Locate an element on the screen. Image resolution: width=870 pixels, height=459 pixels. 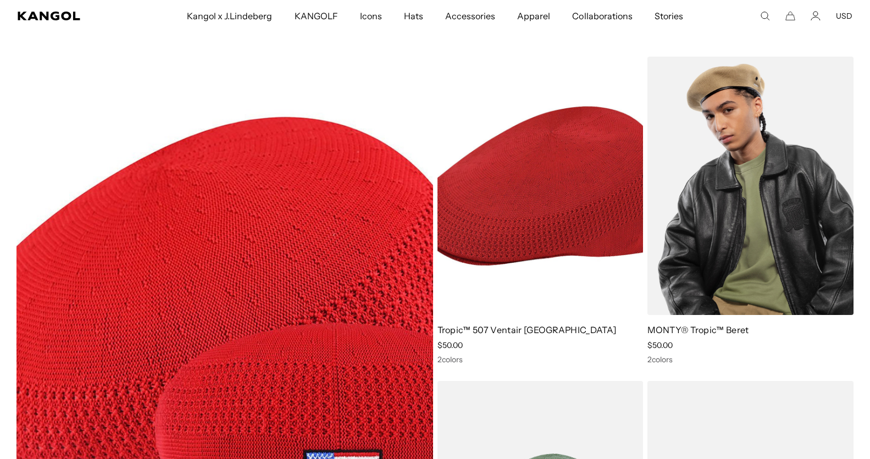
button: USD is located at coordinates (844, 16).